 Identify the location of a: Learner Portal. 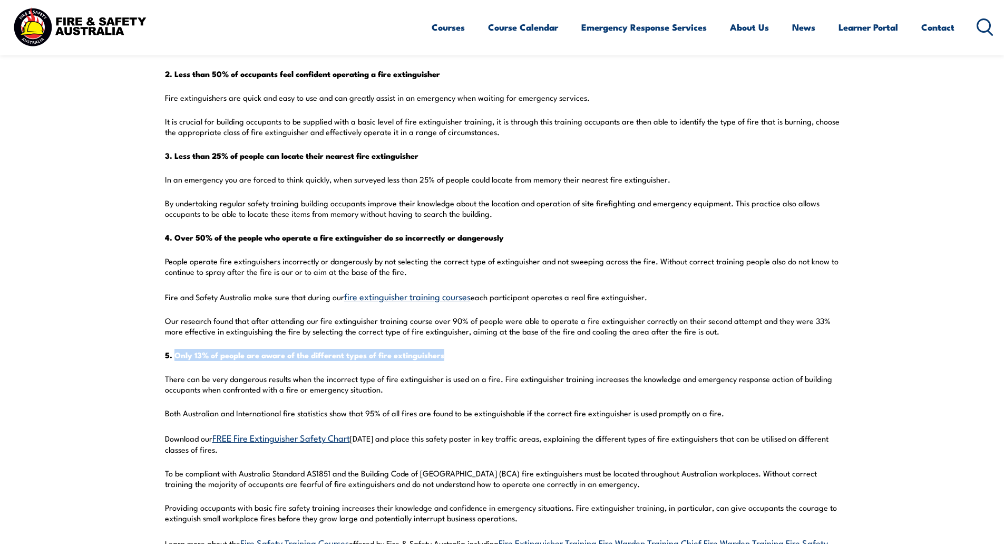
(868, 27).